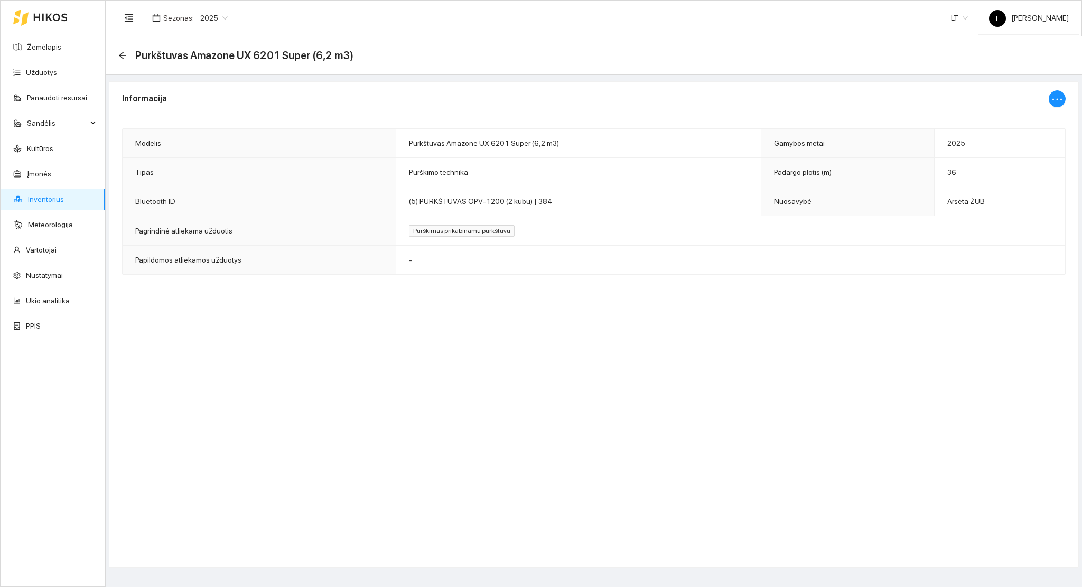  I want to click on a: Nustatymai, so click(44, 275).